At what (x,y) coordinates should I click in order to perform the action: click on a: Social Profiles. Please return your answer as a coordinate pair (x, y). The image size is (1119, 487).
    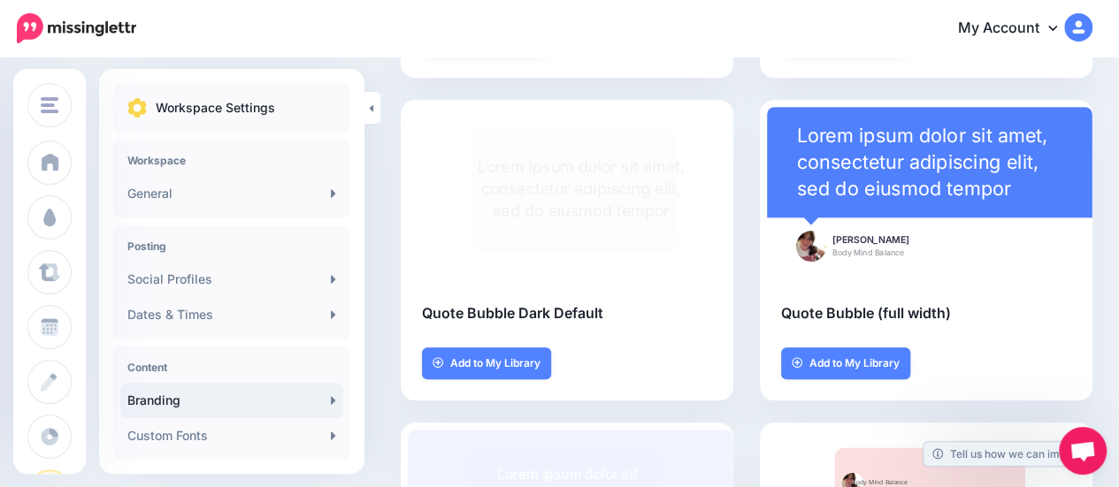
    Looking at the image, I should click on (232, 279).